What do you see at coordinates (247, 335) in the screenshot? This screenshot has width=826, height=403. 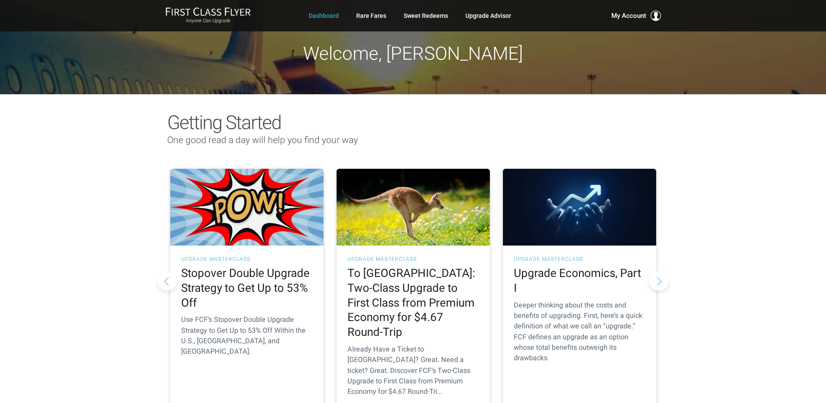 I see `p: Use FCF’s Stopover Double Upgrade Strategy to Get Up to 53% Off Within the U.S., [GEOGRAPHIC_DATA...` at bounding box center [247, 335].